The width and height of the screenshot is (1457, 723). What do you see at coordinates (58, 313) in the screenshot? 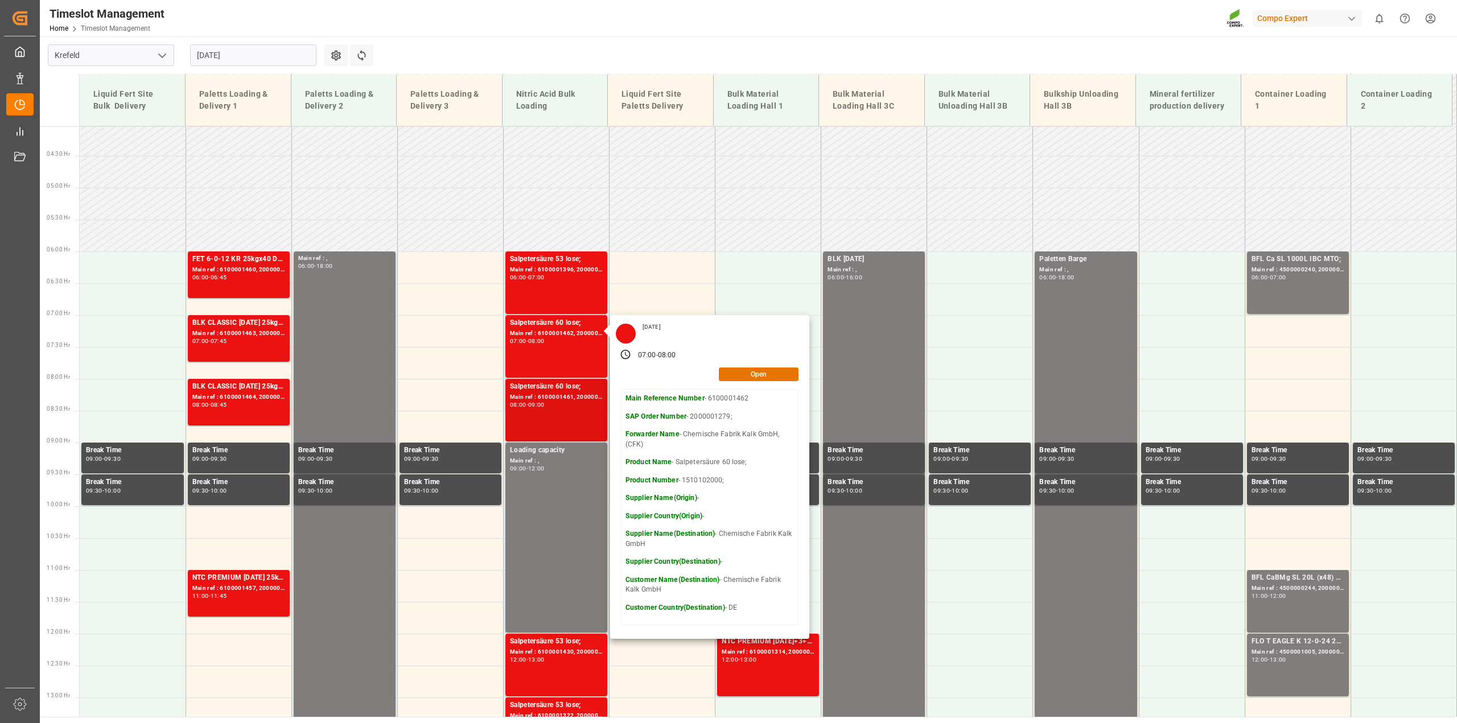
I see `span: 07:00 Hr` at bounding box center [58, 313].